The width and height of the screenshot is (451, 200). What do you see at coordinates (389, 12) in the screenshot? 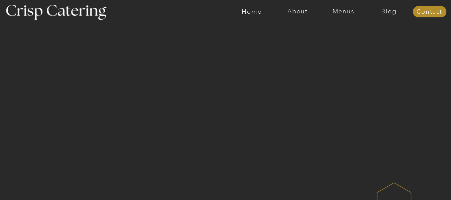
I see `a: Blog` at bounding box center [389, 12].